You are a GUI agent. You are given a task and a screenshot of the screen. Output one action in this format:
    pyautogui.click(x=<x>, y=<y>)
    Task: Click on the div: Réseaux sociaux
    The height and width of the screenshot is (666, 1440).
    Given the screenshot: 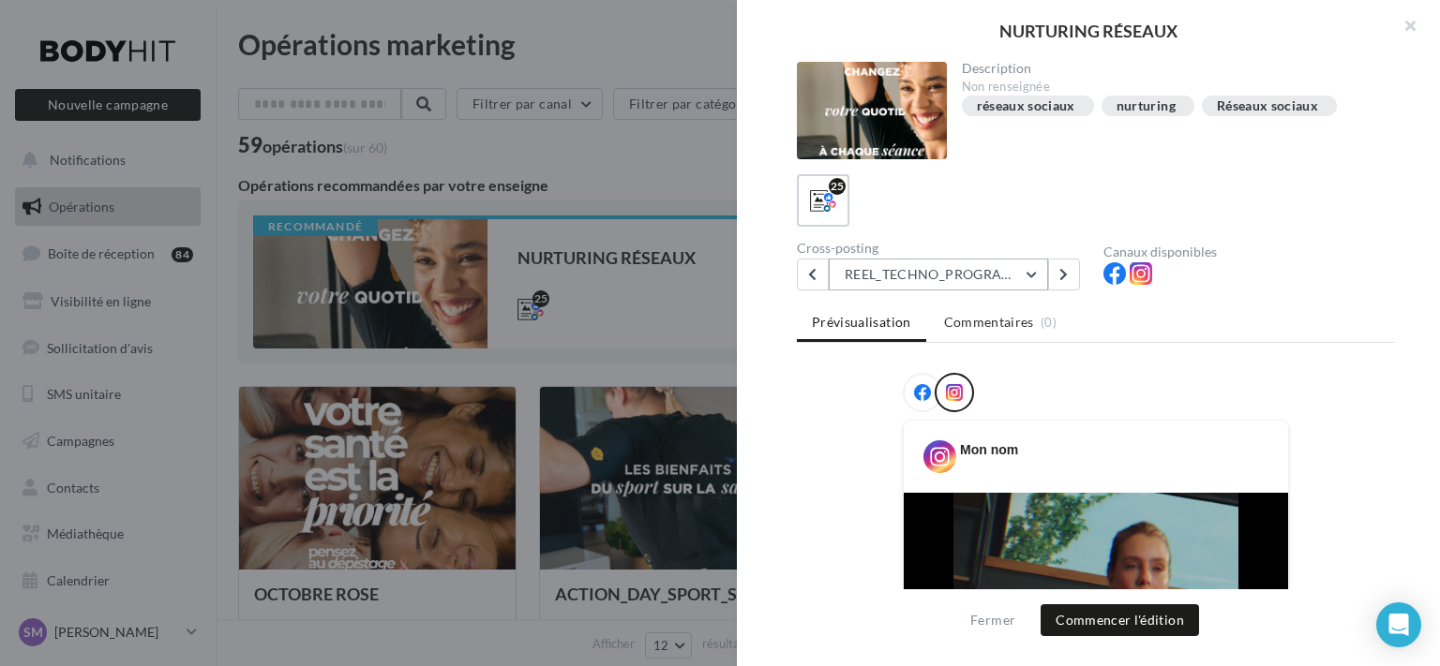 What is the action you would take?
    pyautogui.click(x=1267, y=106)
    